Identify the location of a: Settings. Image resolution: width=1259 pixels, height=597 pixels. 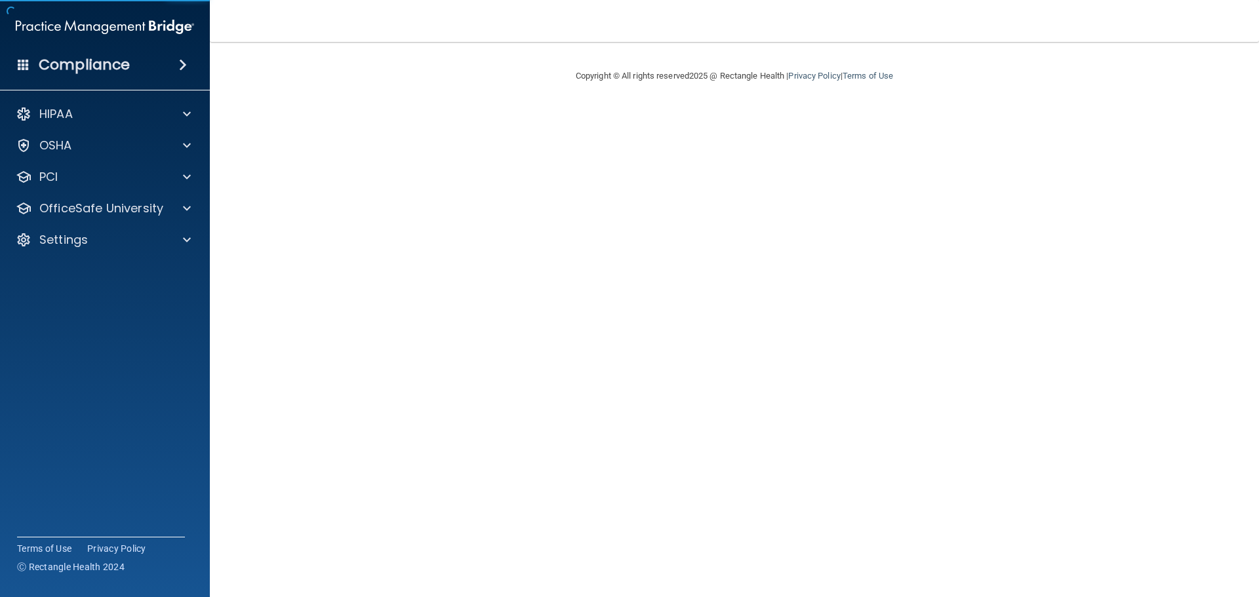
(103, 240).